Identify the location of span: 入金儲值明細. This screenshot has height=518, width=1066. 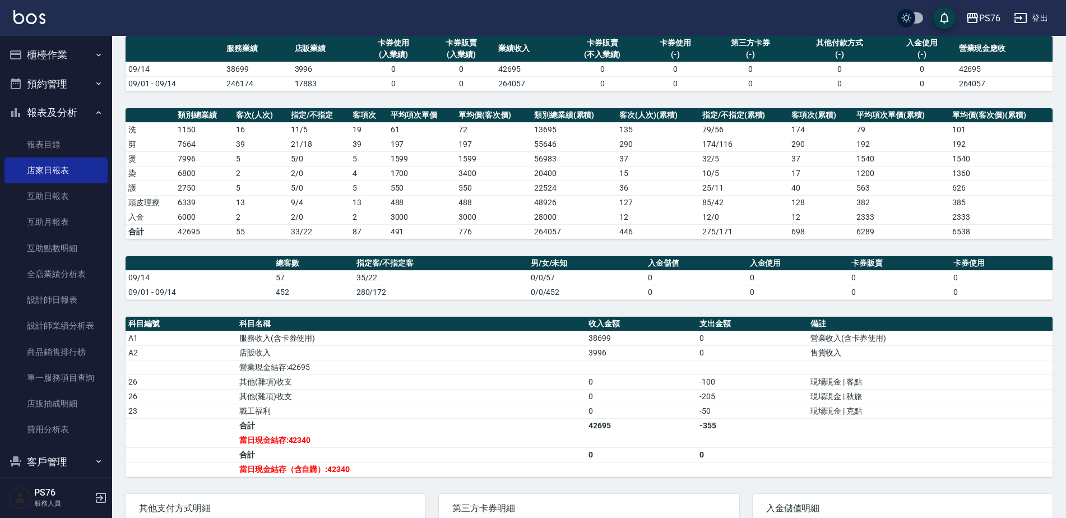
(902, 508).